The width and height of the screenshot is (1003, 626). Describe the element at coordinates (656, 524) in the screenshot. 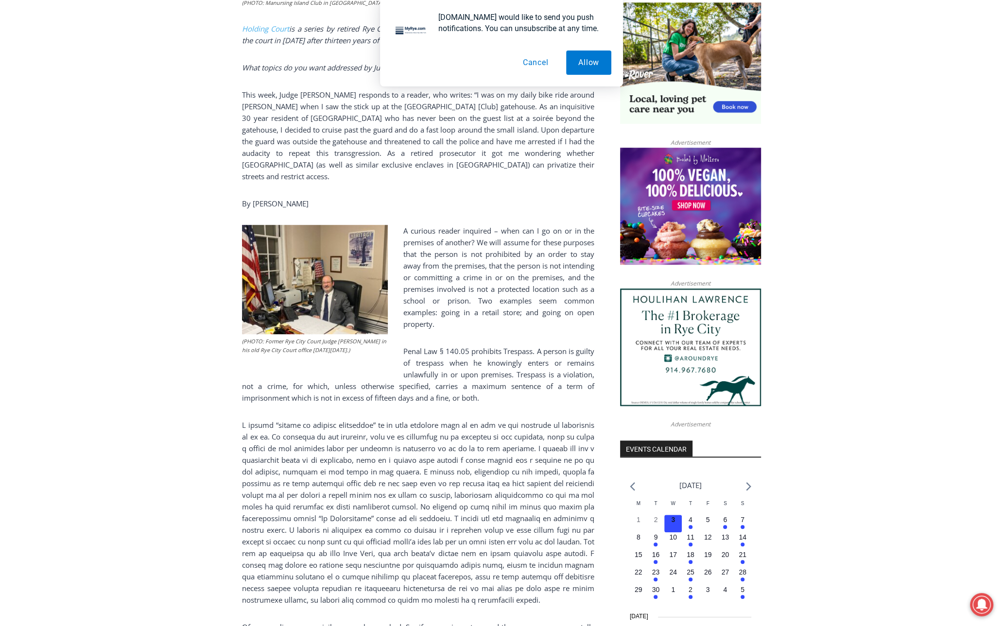

I see `button: 2` at that location.